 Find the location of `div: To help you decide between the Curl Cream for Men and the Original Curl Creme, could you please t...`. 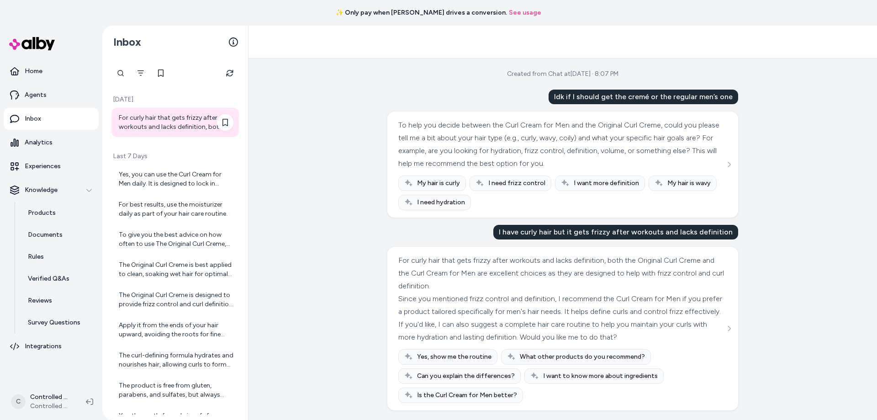

div: To help you decide between the Curl Cream for Men and the Original Curl Creme, could you please t... is located at coordinates (561, 144).